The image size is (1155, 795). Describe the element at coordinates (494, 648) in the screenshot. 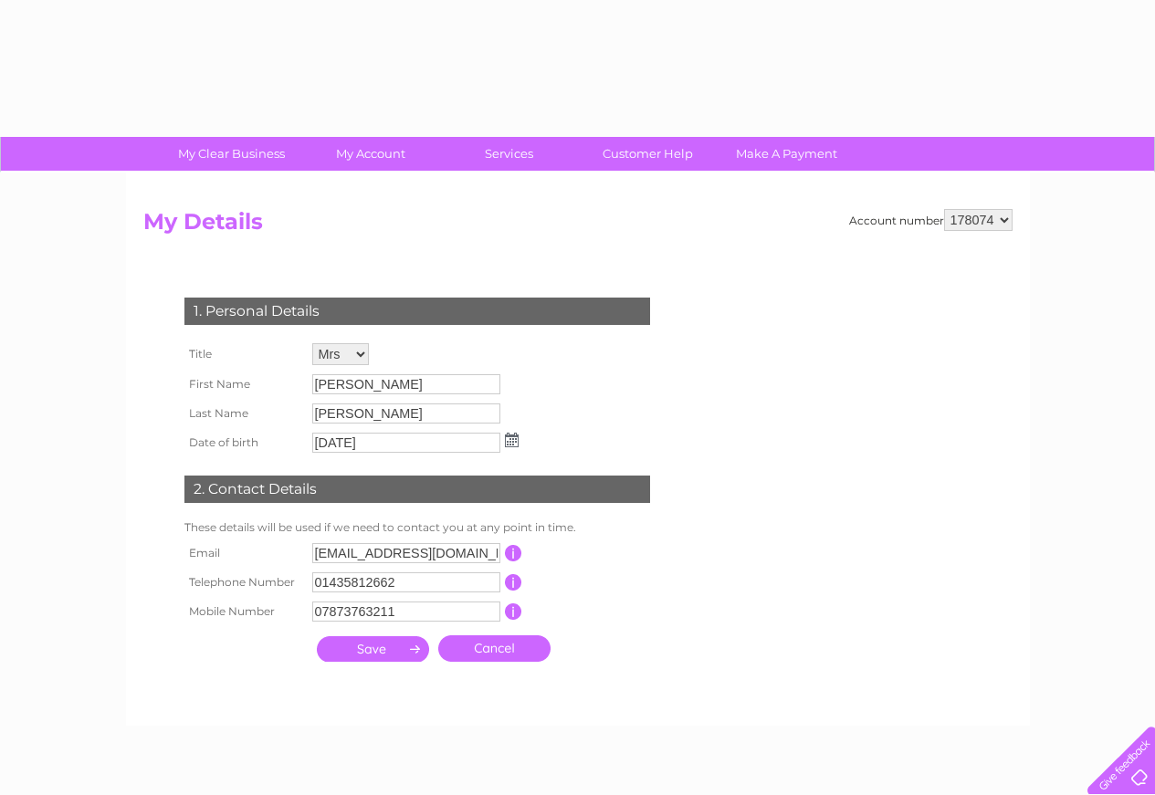

I see `a: Cancel` at that location.